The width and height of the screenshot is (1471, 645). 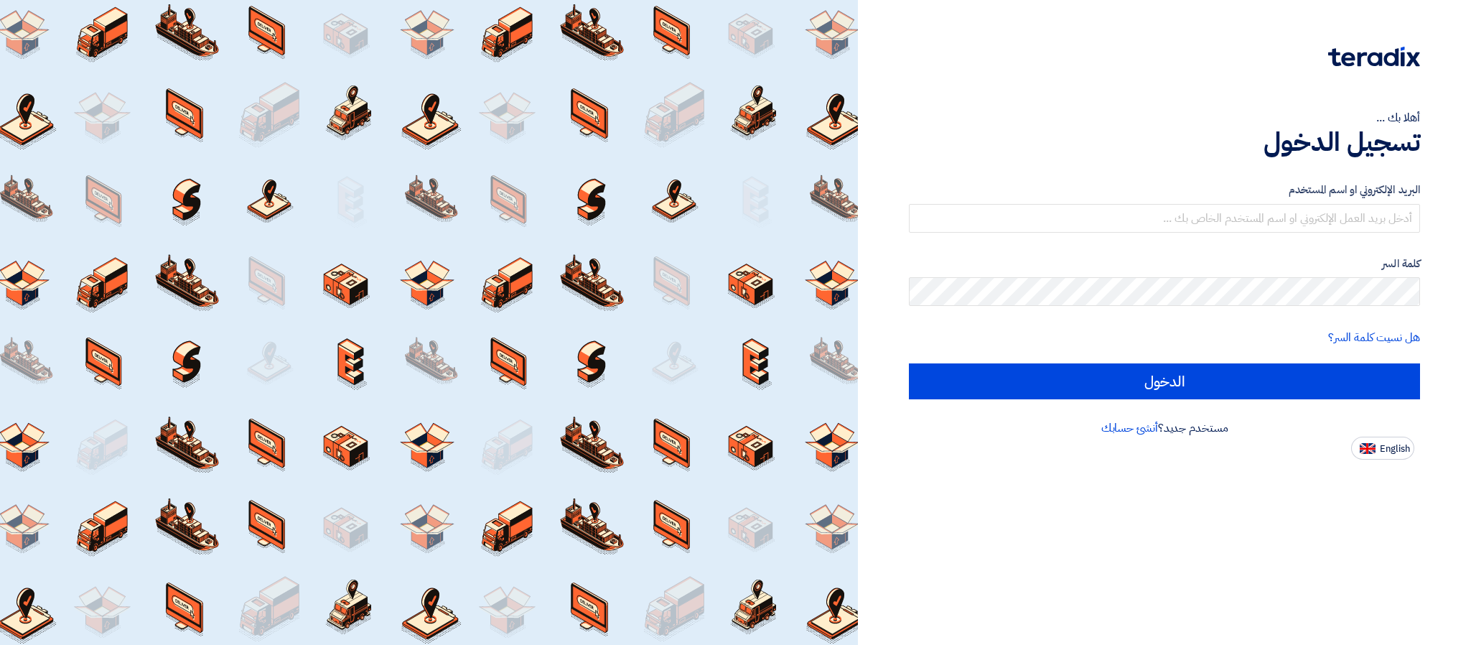 What do you see at coordinates (1164, 118) in the screenshot?
I see `div: أهلا بك ...` at bounding box center [1164, 118].